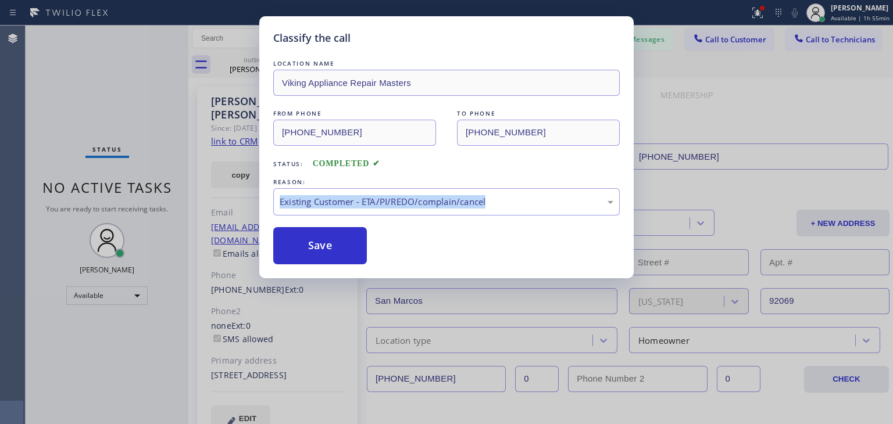 Image resolution: width=893 pixels, height=424 pixels. Describe the element at coordinates (538, 113) in the screenshot. I see `div: TO PHONE` at that location.